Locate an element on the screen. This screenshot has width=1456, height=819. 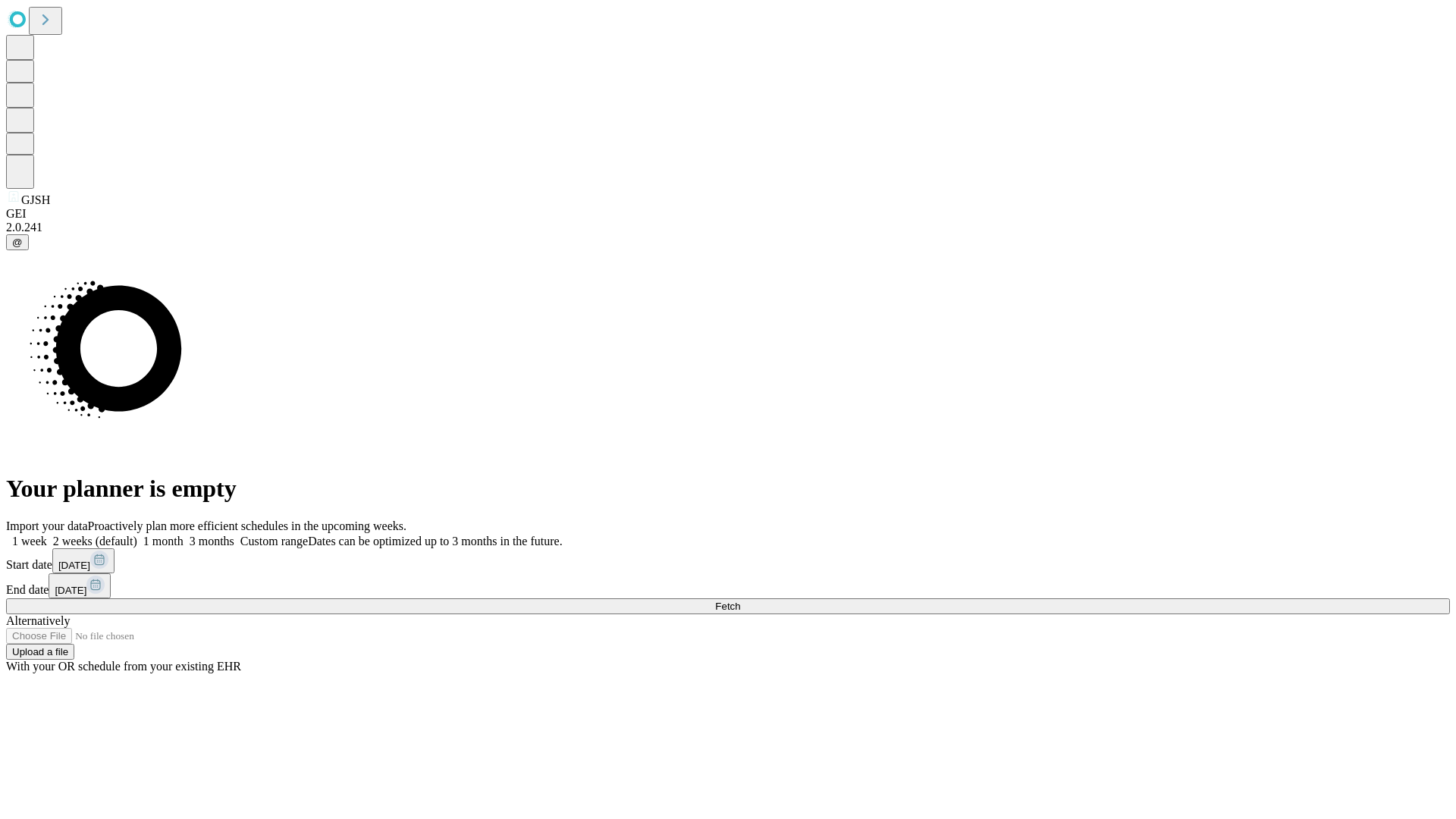
button: Fetch is located at coordinates (728, 605).